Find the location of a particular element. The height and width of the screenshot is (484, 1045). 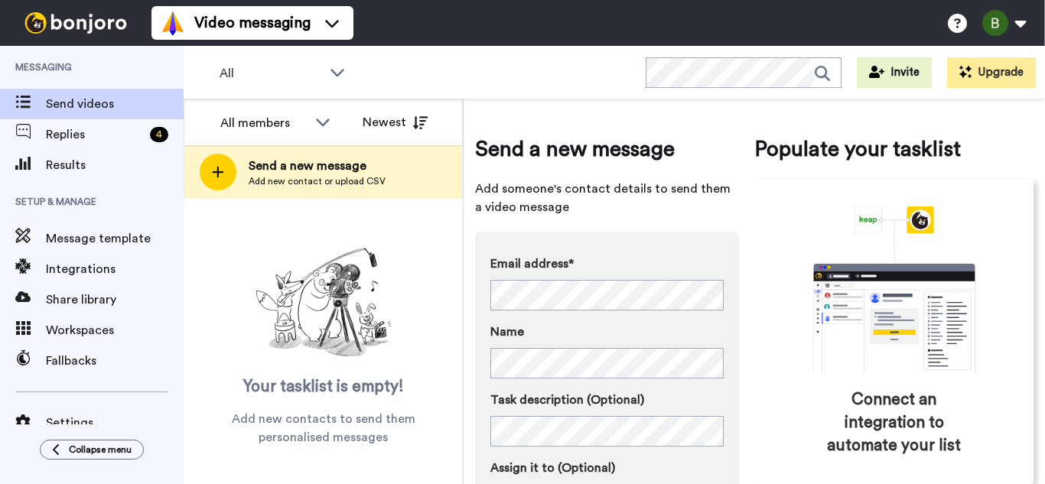

span: Share library is located at coordinates (115, 300).